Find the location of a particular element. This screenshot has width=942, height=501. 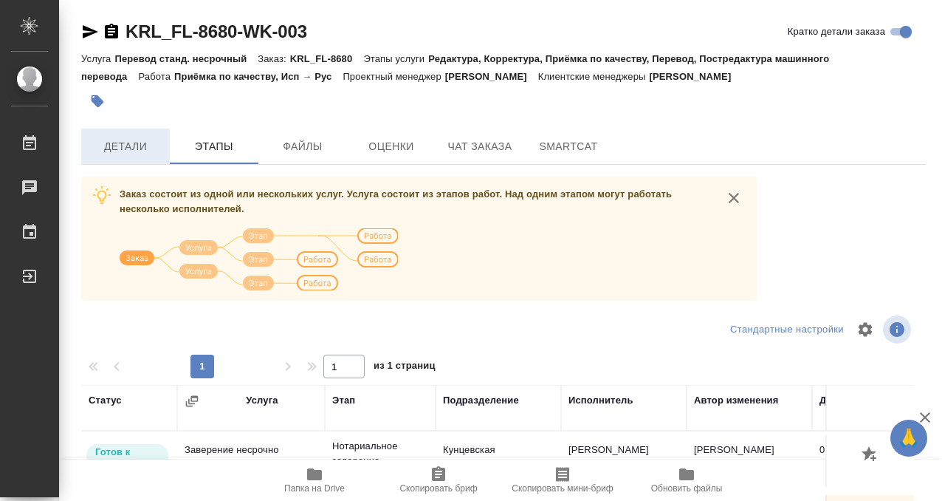

p: Готов к работе is located at coordinates (127, 459).